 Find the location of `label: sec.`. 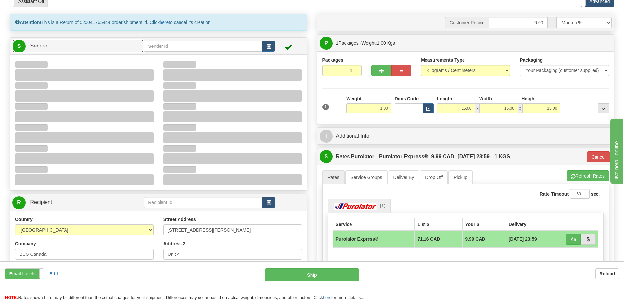

label: sec. is located at coordinates (595, 194).